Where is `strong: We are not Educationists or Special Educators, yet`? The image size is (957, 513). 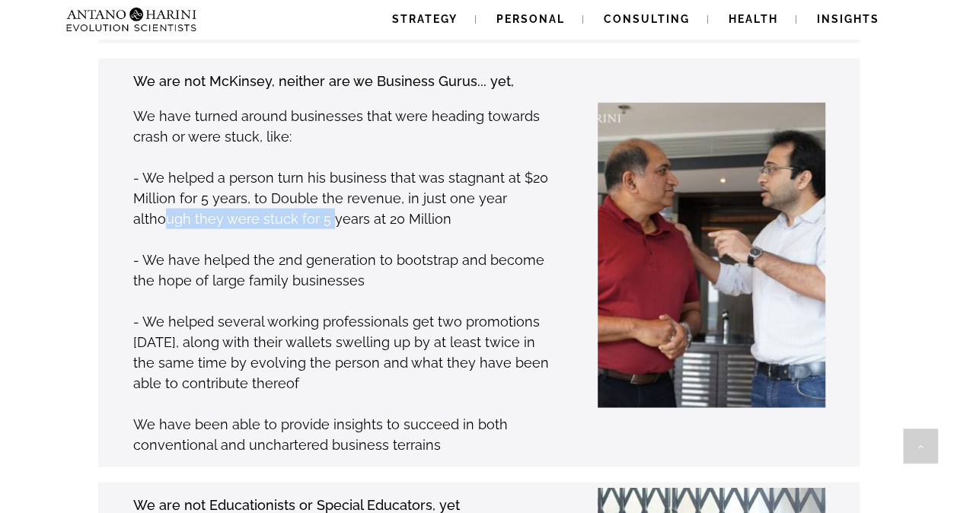
strong: We are not Educationists or Special Educators, yet is located at coordinates (296, 505).